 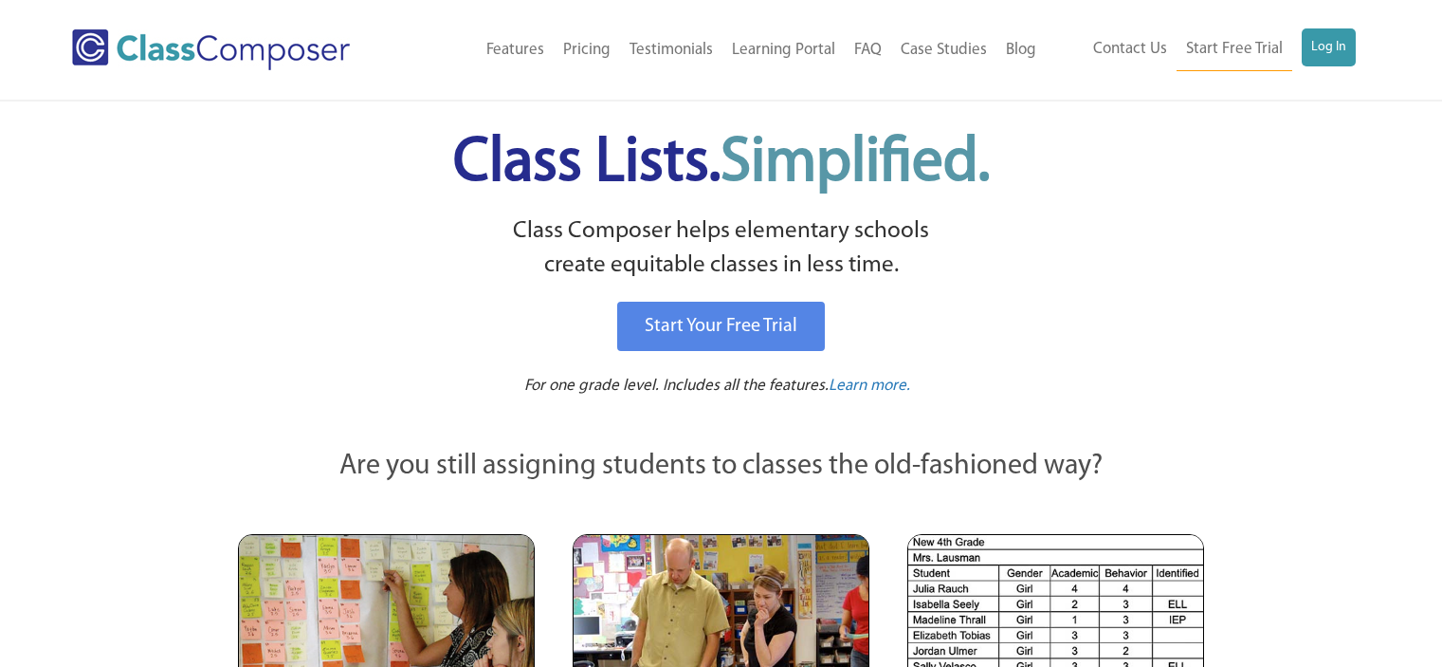 What do you see at coordinates (870, 385) in the screenshot?
I see `span: Learn more.` at bounding box center [870, 385].